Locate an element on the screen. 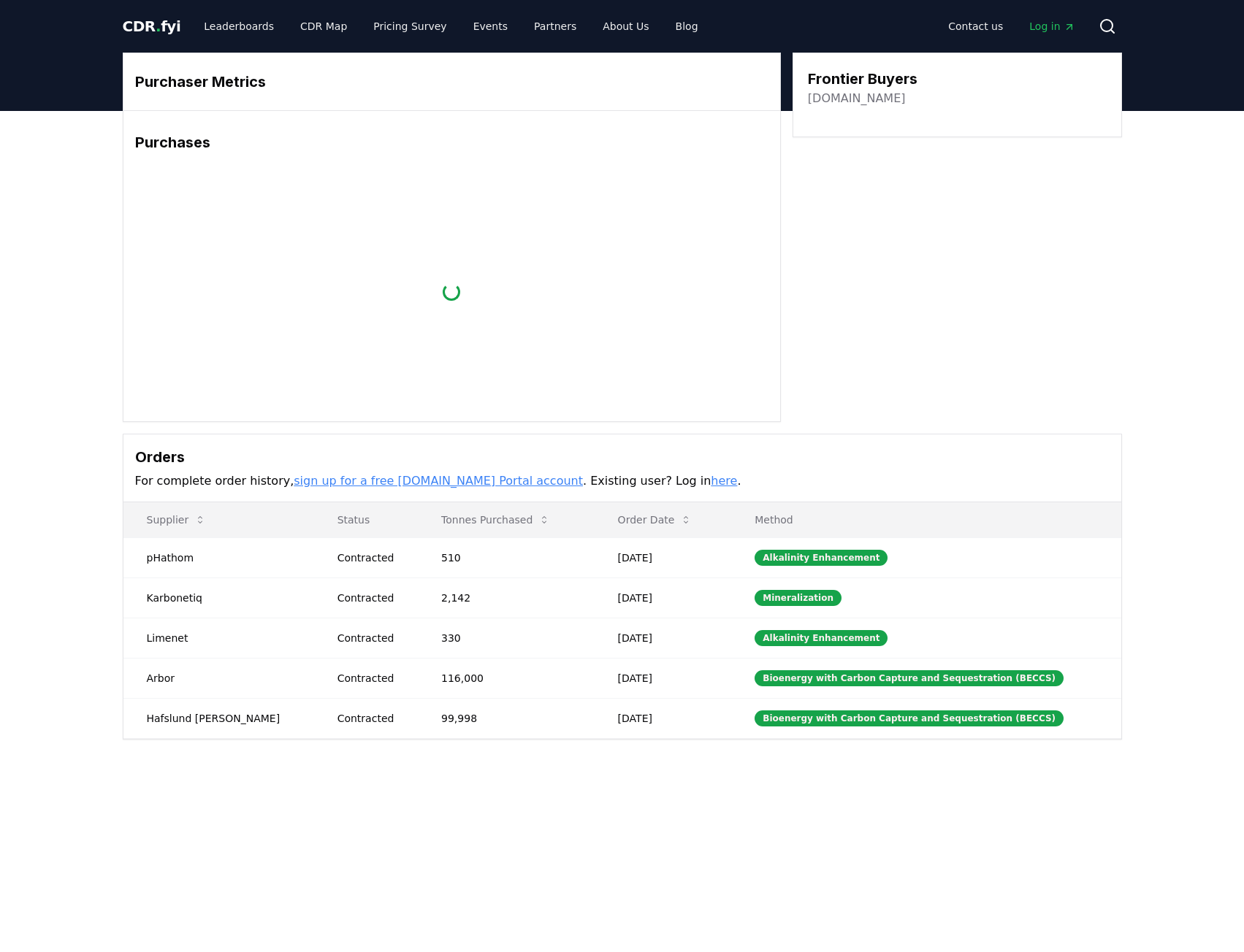  button: Supplier is located at coordinates (176, 520).